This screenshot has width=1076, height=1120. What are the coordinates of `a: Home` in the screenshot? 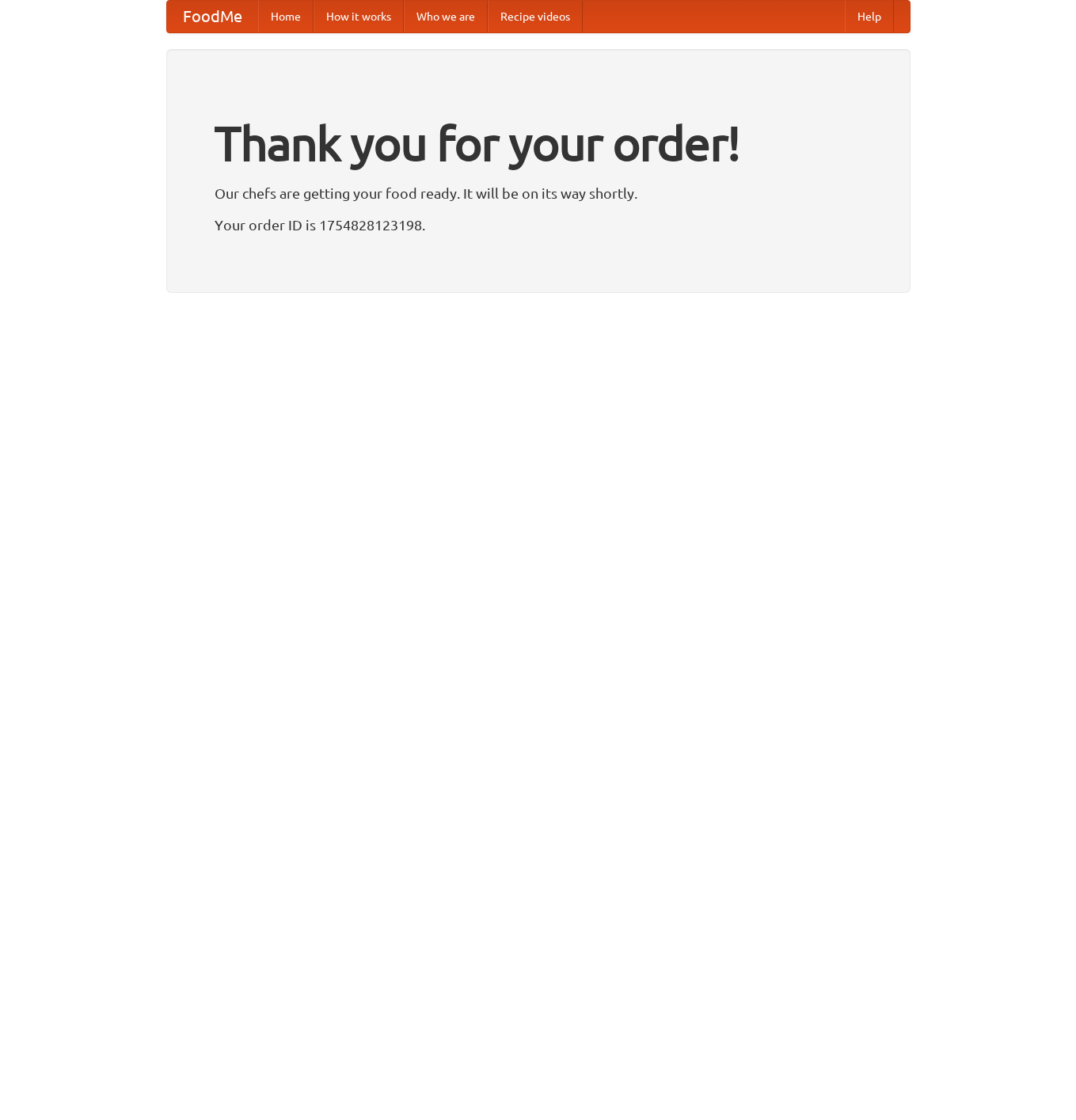 It's located at (286, 17).